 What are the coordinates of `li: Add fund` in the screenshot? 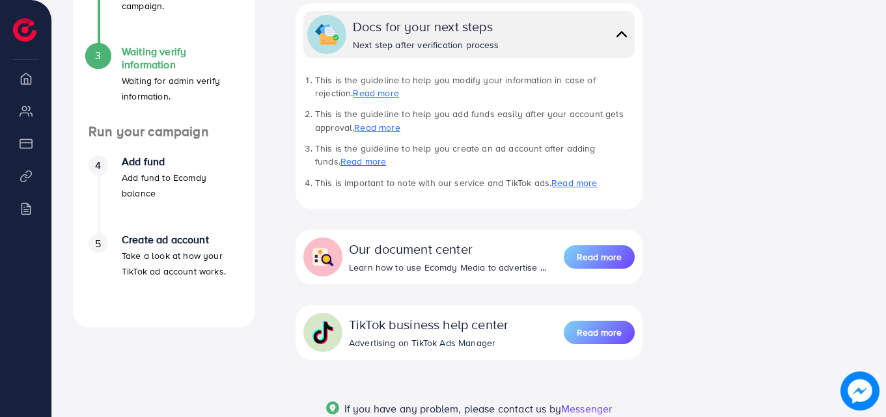 It's located at (164, 195).